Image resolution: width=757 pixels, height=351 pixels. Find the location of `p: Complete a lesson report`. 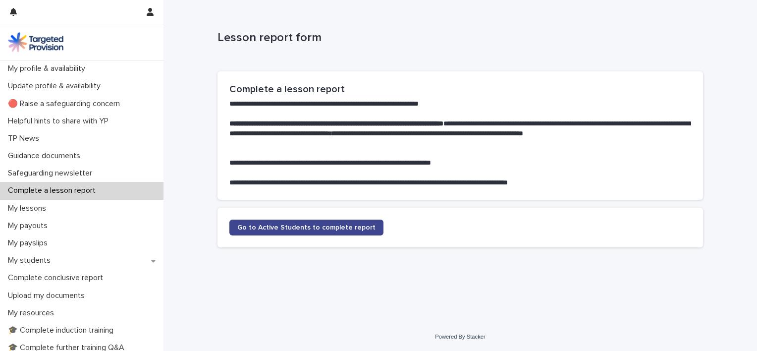

p: Complete a lesson report is located at coordinates (53, 190).